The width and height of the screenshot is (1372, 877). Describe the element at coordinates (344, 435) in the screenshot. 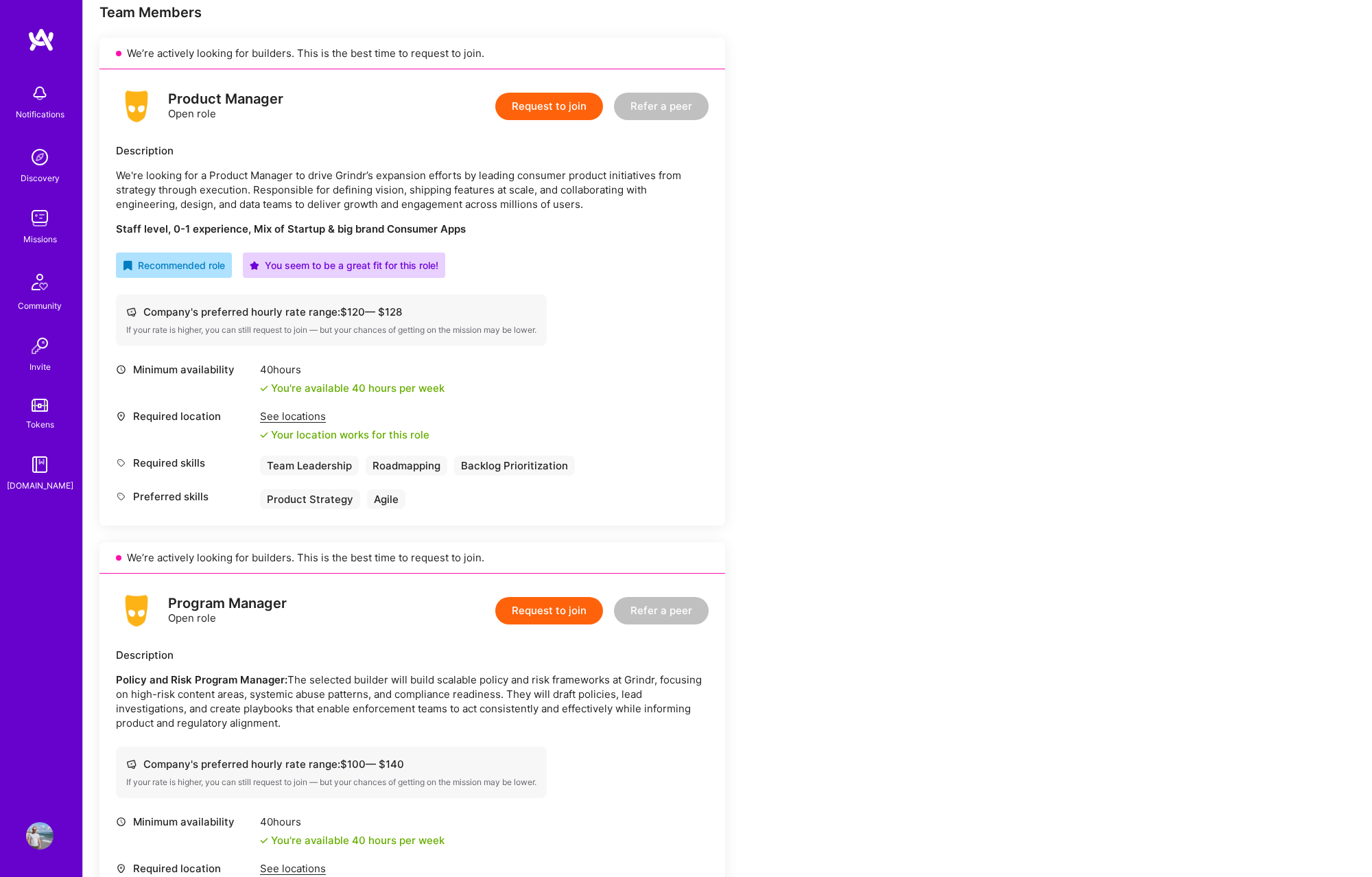

I see `div: Your location works for this role` at that location.